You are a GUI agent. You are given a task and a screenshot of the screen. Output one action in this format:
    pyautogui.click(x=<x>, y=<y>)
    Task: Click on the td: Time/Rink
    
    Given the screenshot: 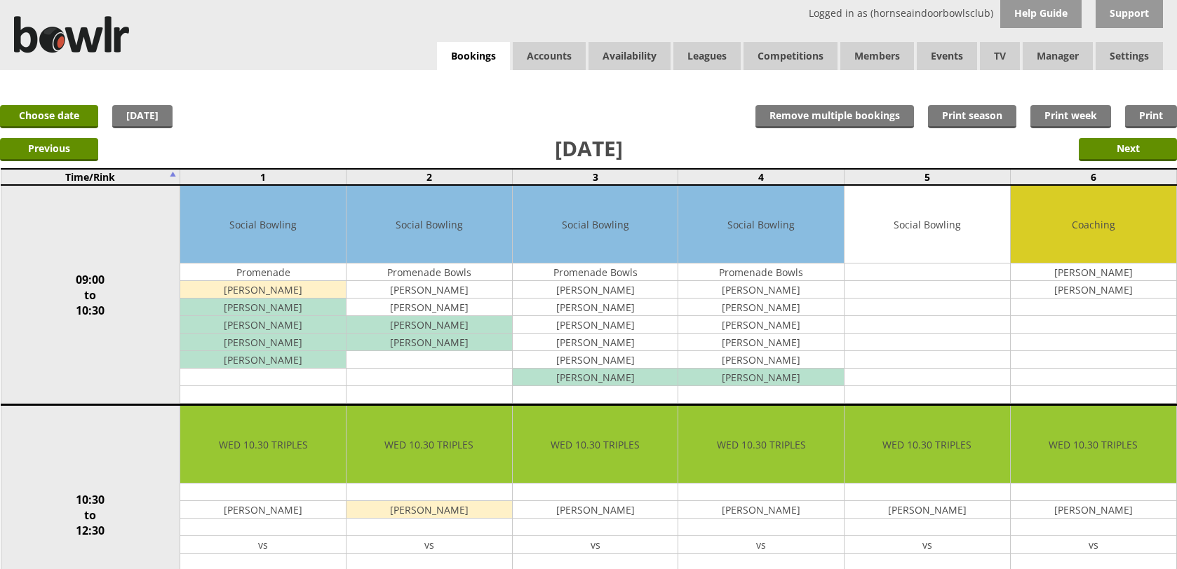 What is the action you would take?
    pyautogui.click(x=90, y=177)
    